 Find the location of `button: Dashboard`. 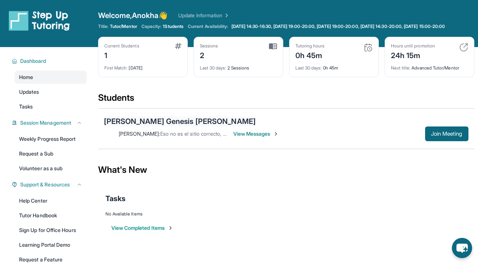

button: Dashboard is located at coordinates (50, 61).